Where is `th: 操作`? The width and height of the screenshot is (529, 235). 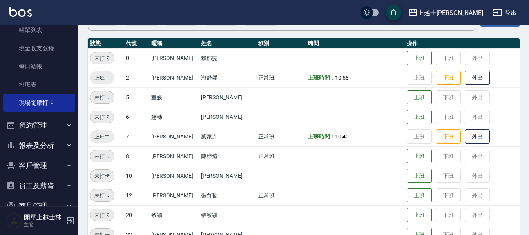
th: 操作 is located at coordinates (462, 43).